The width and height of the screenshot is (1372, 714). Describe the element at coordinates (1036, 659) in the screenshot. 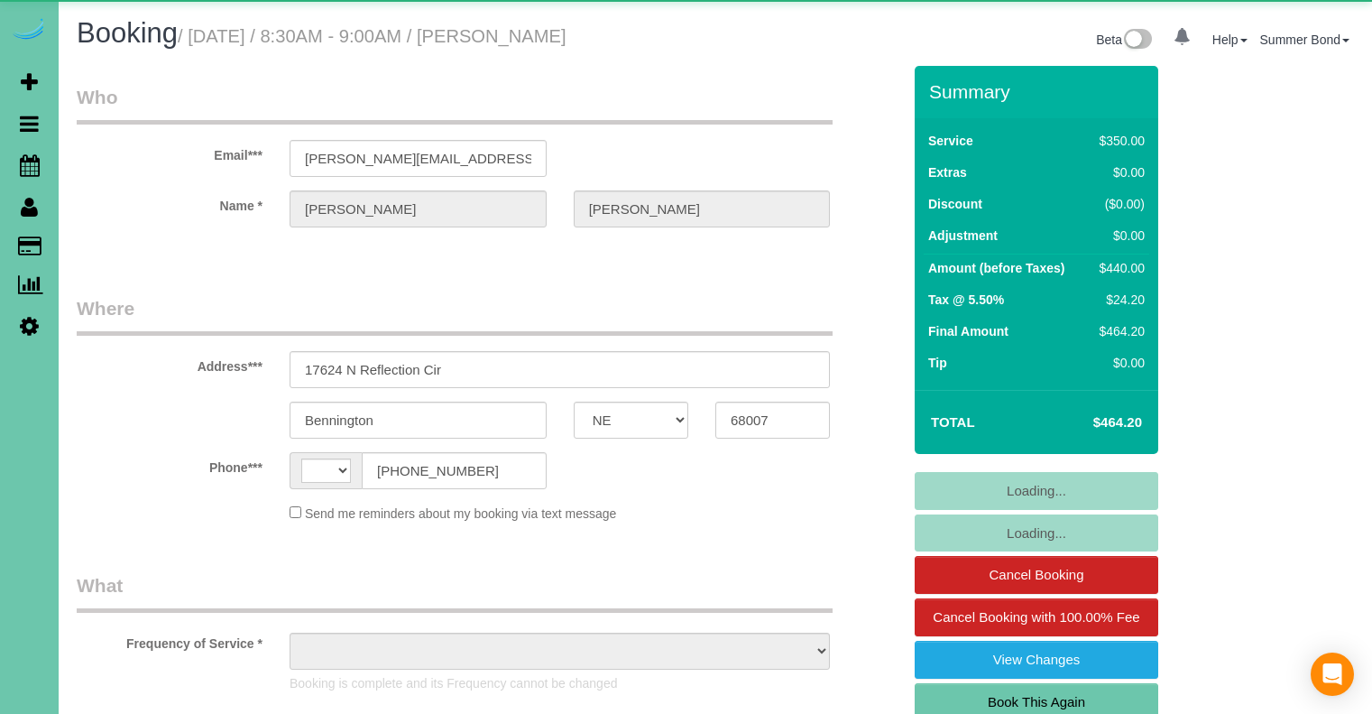

I see `a: View Changes` at that location.